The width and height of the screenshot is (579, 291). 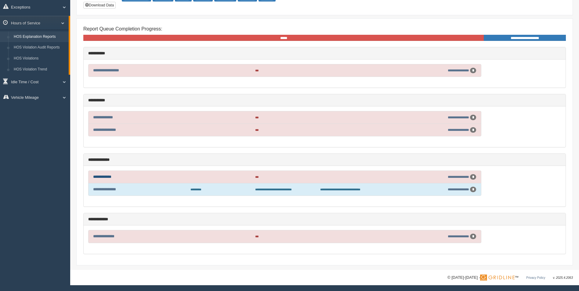 What do you see at coordinates (40, 37) in the screenshot?
I see `a: HOS Explanation Reports` at bounding box center [40, 37].